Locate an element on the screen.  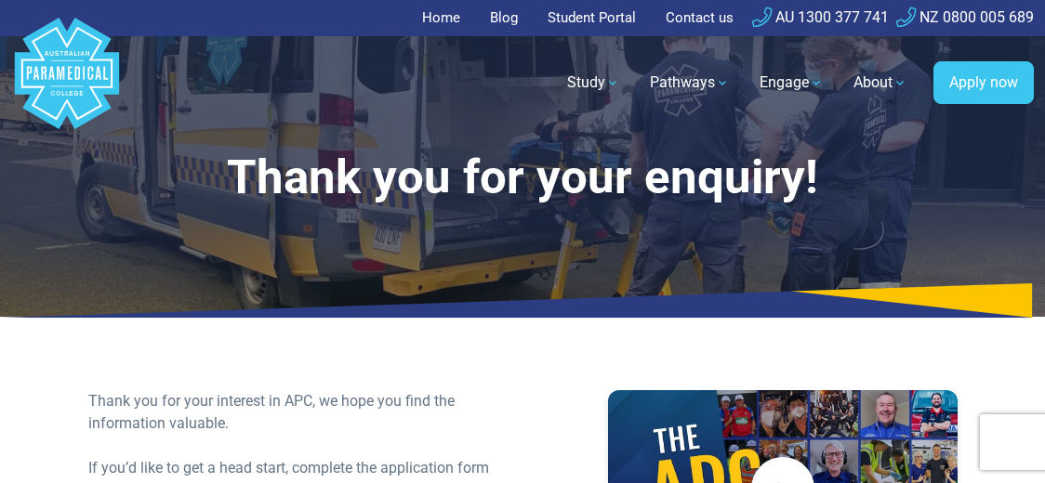
div: Thank you for your interest in APC, we hope you find the information valuable. is located at coordinates (300, 413).